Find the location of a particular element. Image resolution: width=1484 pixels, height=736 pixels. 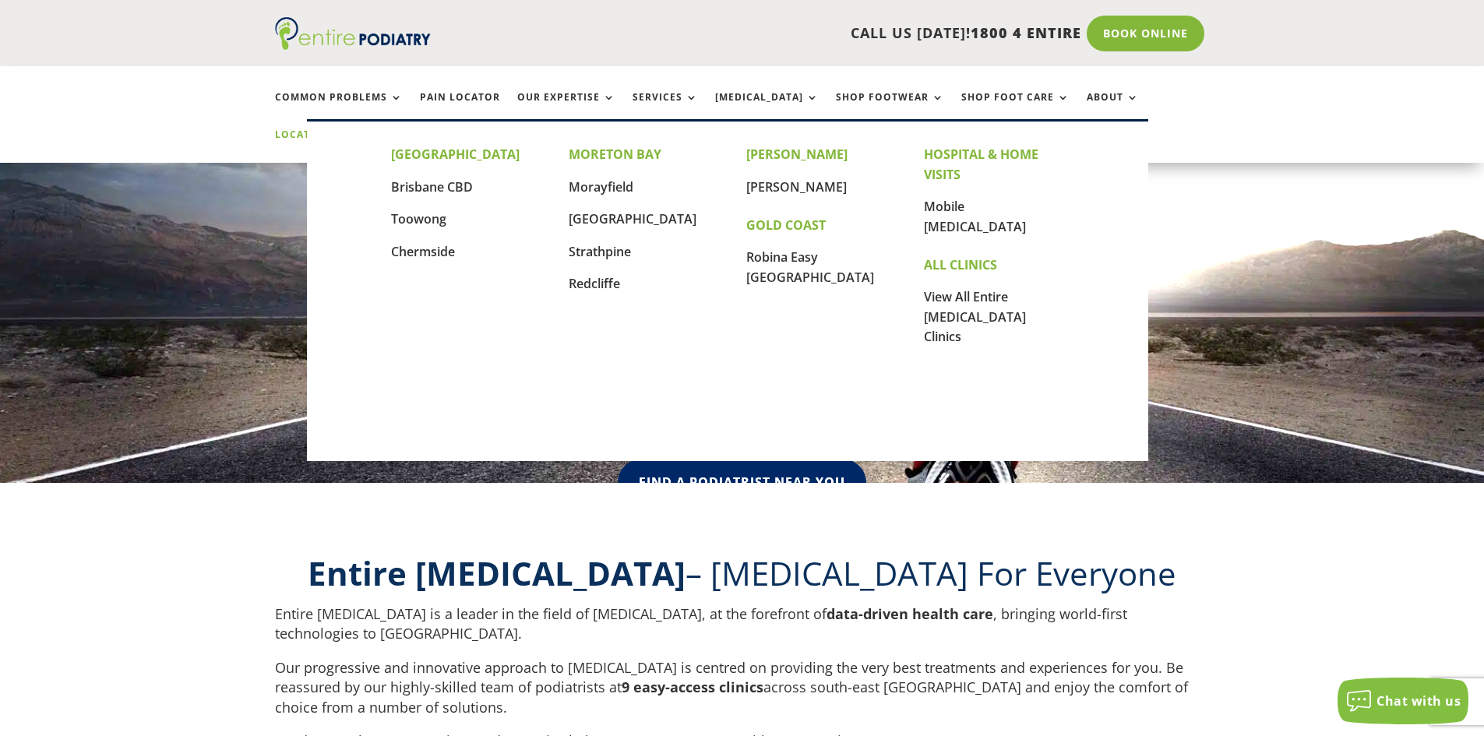

a: Strathpine is located at coordinates (600, 252).